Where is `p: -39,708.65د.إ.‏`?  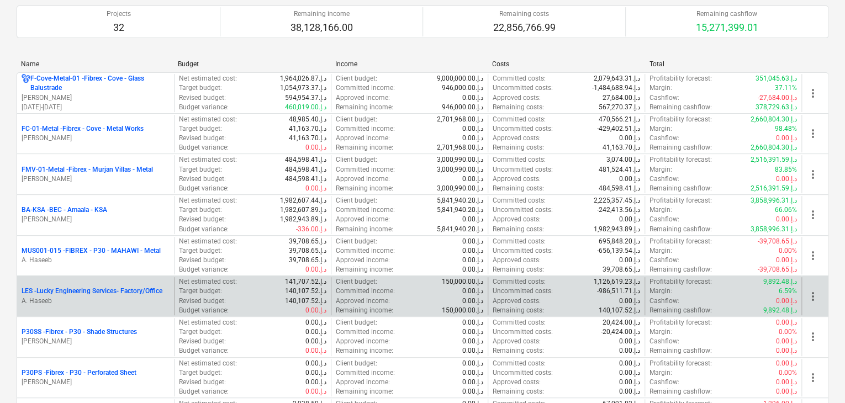
p: -39,708.65د.إ.‏ is located at coordinates (778, 241).